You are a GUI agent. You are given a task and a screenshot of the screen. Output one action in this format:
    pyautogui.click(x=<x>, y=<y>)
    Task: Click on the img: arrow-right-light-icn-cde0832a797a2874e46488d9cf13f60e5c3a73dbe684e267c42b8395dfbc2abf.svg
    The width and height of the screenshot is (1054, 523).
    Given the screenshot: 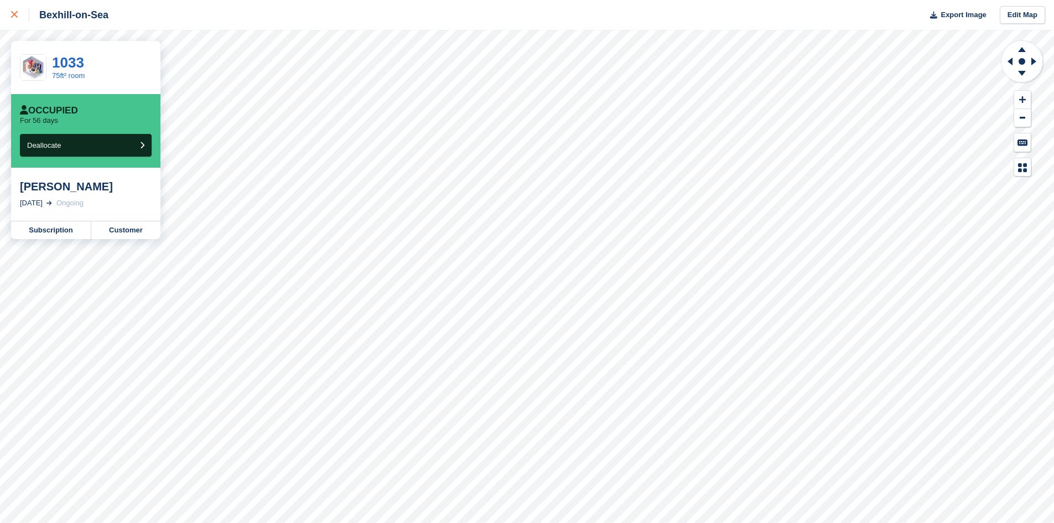 What is the action you would take?
    pyautogui.click(x=49, y=203)
    